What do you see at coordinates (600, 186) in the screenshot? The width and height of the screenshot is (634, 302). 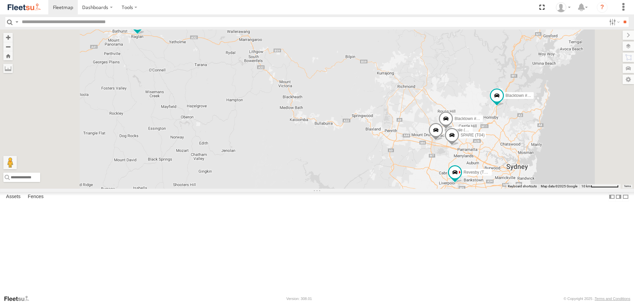 I see `button: Map scale: 10 km per 79 pixels` at bounding box center [600, 186].